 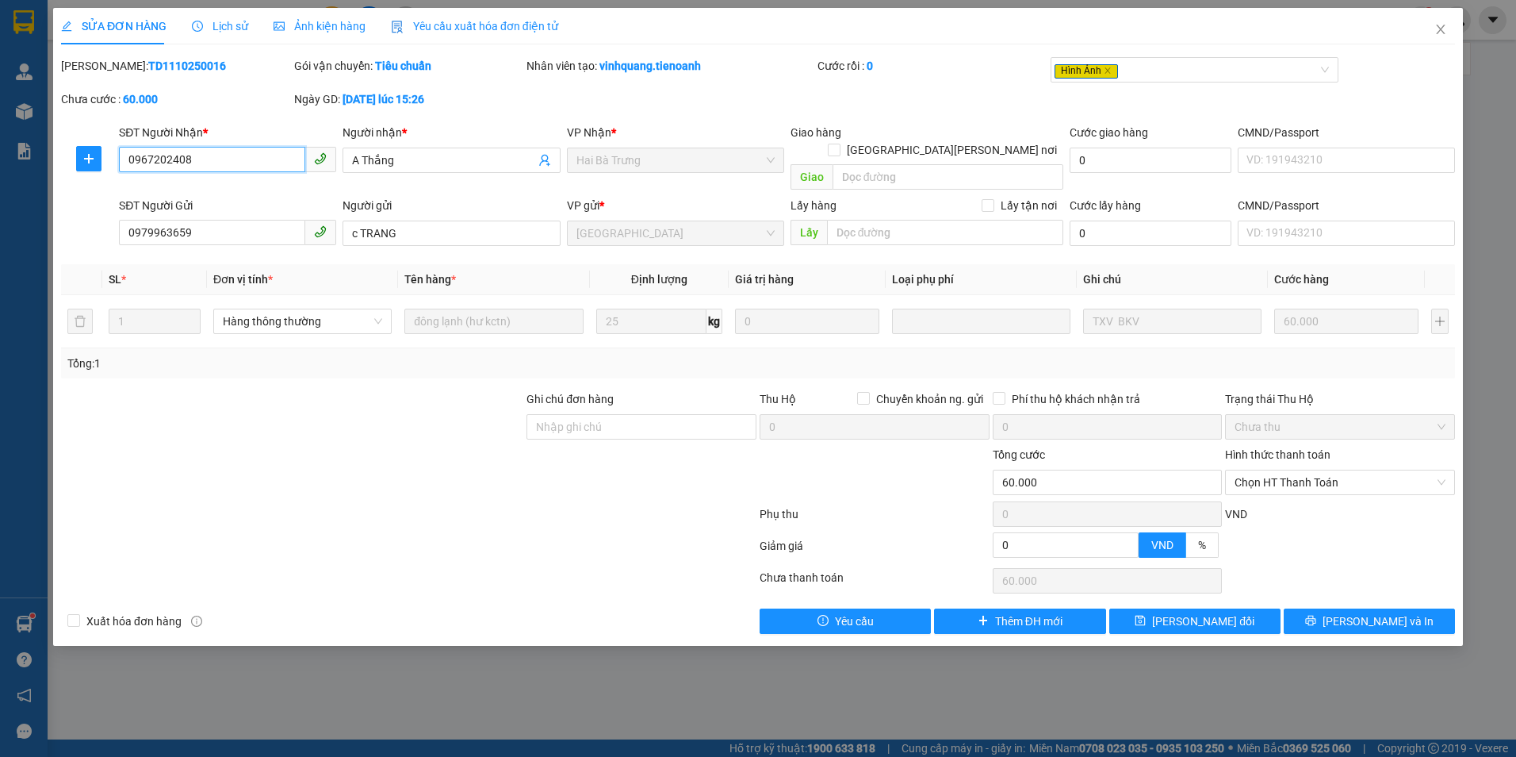 I want to click on span: Định lượng, so click(x=659, y=279).